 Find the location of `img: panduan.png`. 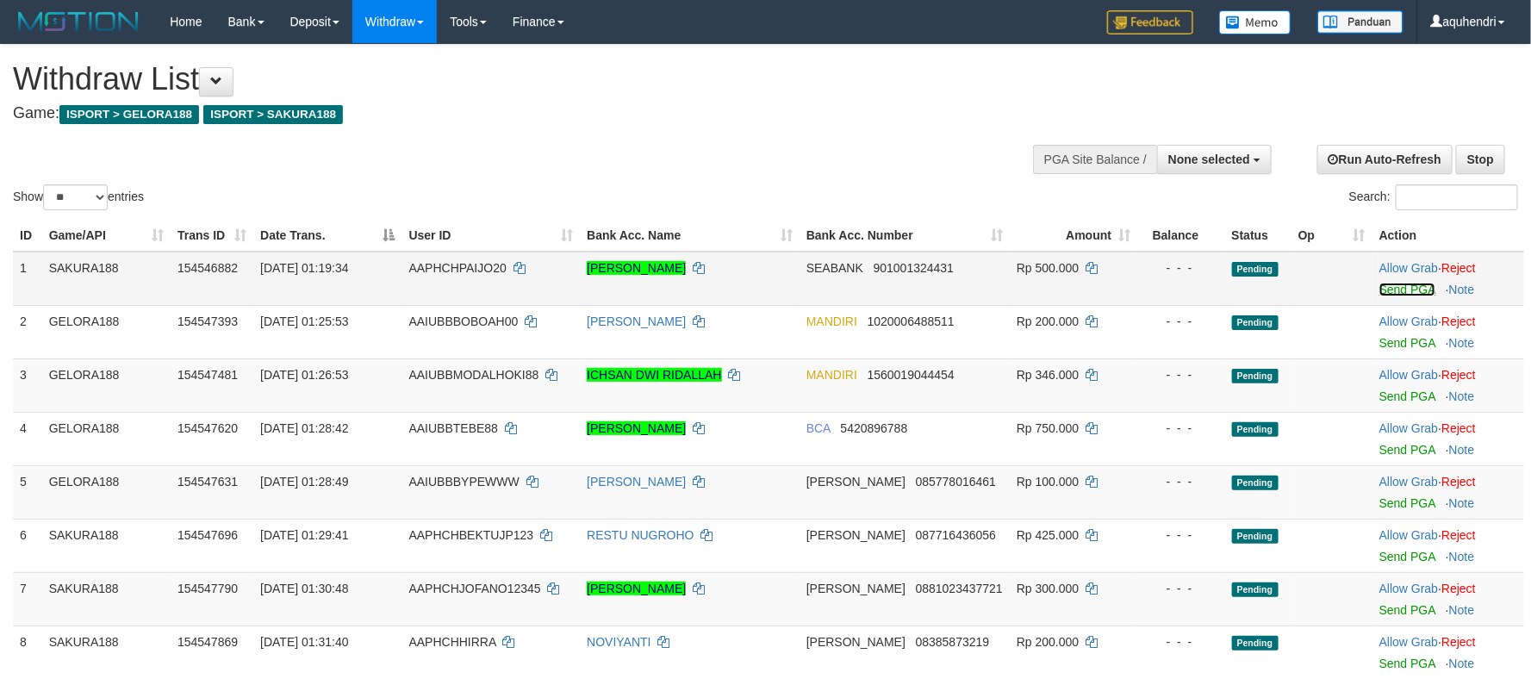

img: panduan.png is located at coordinates (1360, 22).